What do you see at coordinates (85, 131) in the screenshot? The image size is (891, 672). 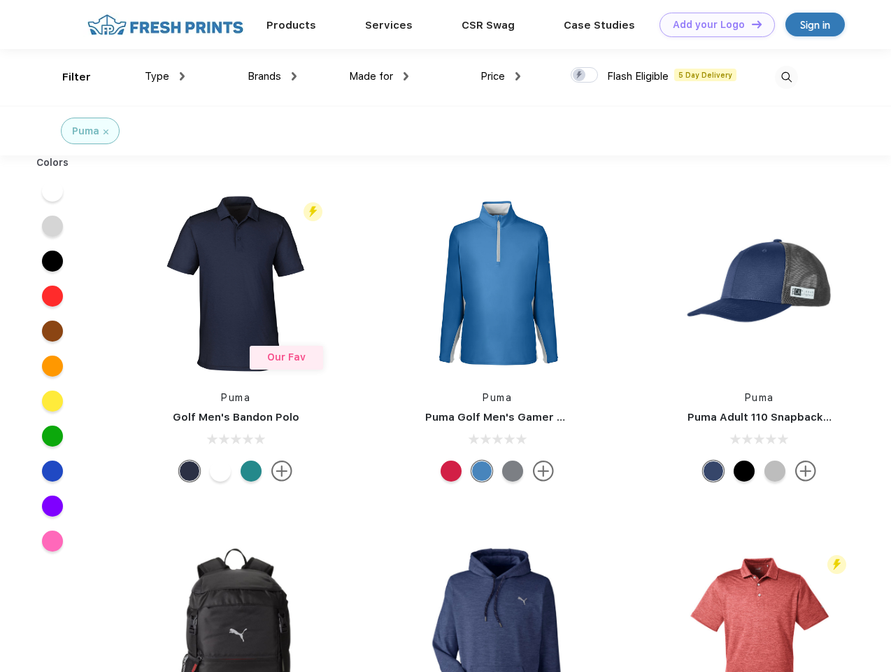 I see `div: Puma` at bounding box center [85, 131].